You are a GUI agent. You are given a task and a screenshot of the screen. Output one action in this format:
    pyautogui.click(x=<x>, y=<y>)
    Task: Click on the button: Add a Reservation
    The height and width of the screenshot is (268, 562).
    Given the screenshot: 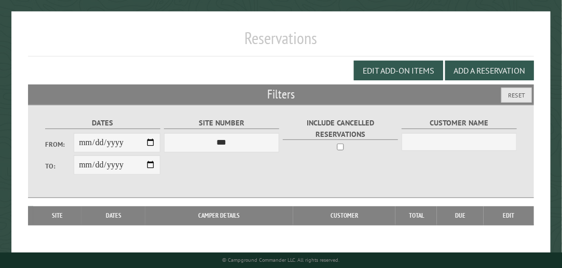 What is the action you would take?
    pyautogui.click(x=490, y=71)
    